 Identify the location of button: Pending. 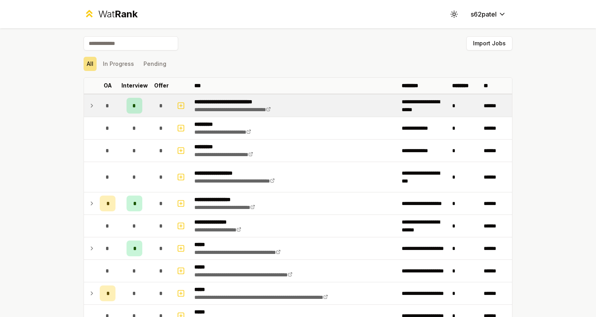
(155, 64).